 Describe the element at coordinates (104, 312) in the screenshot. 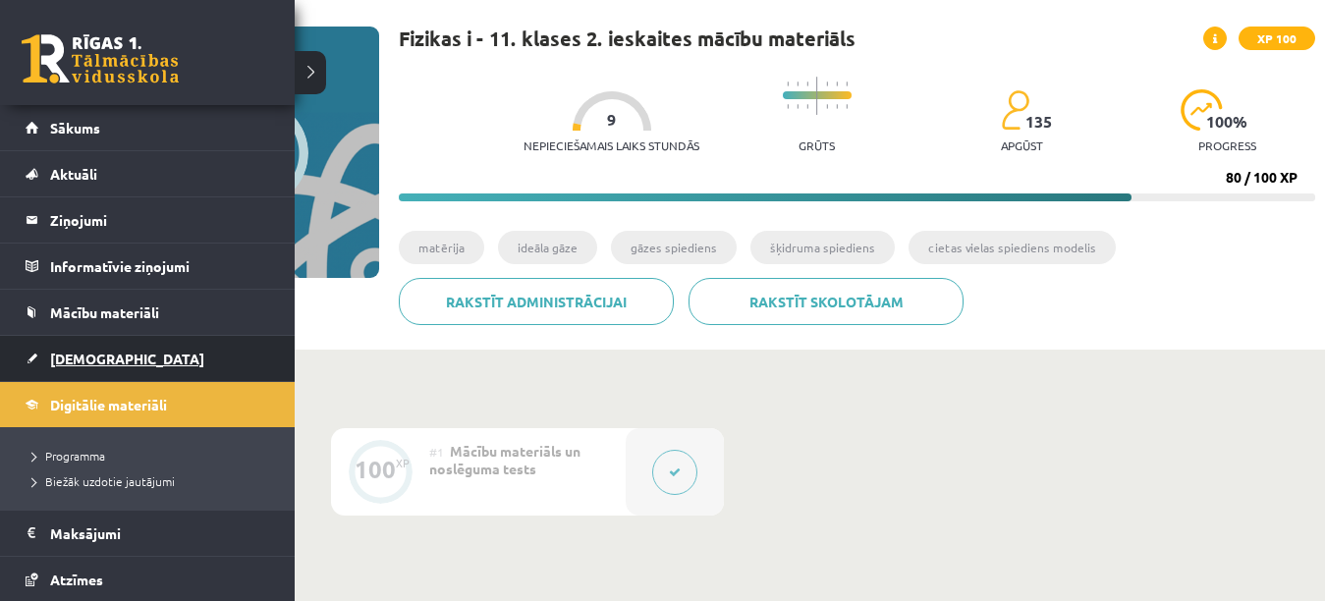

I see `span: Mācību materiāli` at that location.